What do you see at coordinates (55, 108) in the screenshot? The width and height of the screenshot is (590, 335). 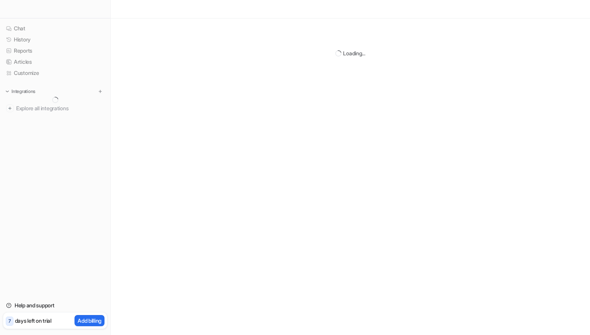 I see `a: Explore all integrations` at bounding box center [55, 108].